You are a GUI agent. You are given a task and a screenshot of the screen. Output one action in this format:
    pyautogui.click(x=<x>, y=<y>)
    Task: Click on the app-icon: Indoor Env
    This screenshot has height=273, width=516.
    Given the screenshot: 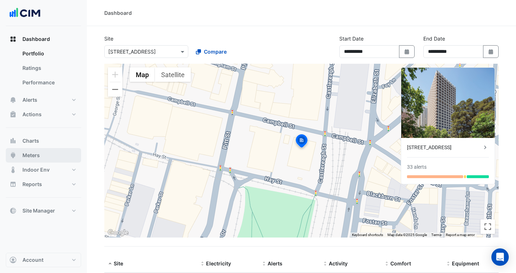 What is the action you would take?
    pyautogui.click(x=13, y=170)
    